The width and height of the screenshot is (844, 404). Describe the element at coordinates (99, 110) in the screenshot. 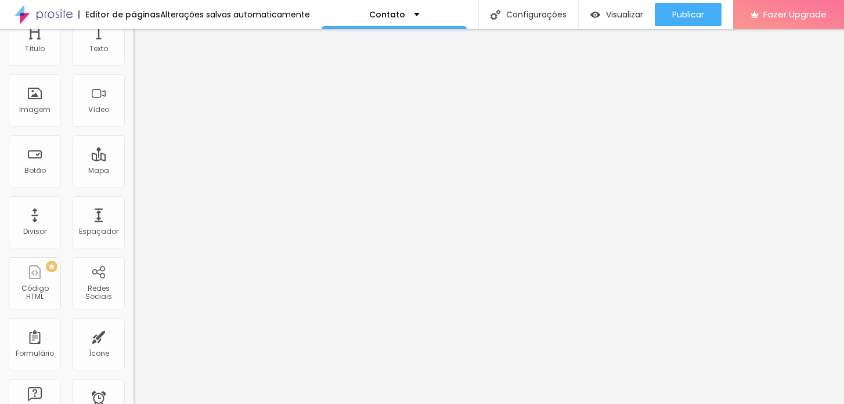

I see `div: Vídeo` at that location.